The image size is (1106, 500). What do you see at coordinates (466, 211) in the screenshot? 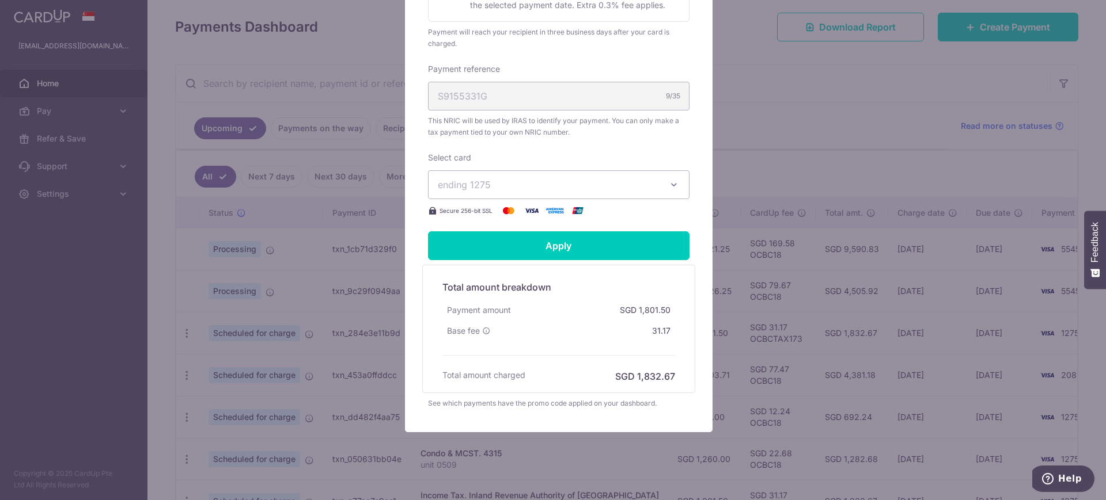
I see `span: Secure 256-bit SSL` at bounding box center [466, 211].